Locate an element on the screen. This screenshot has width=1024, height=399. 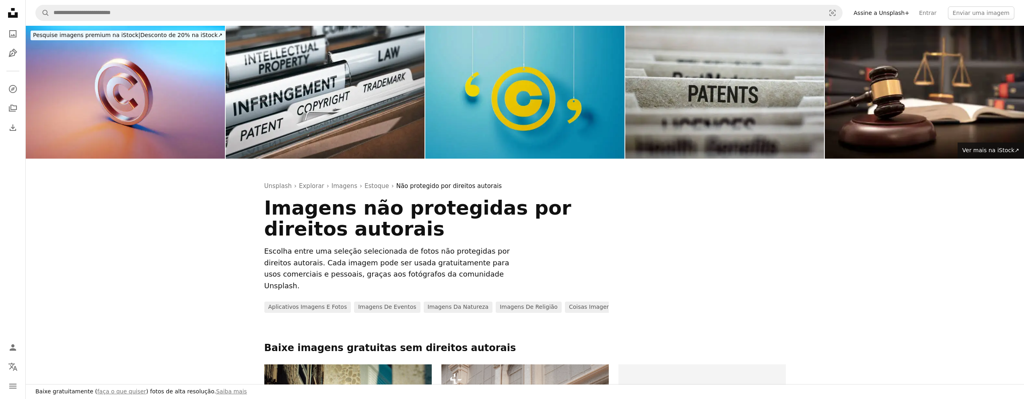
a: Imagens is located at coordinates (344, 186).